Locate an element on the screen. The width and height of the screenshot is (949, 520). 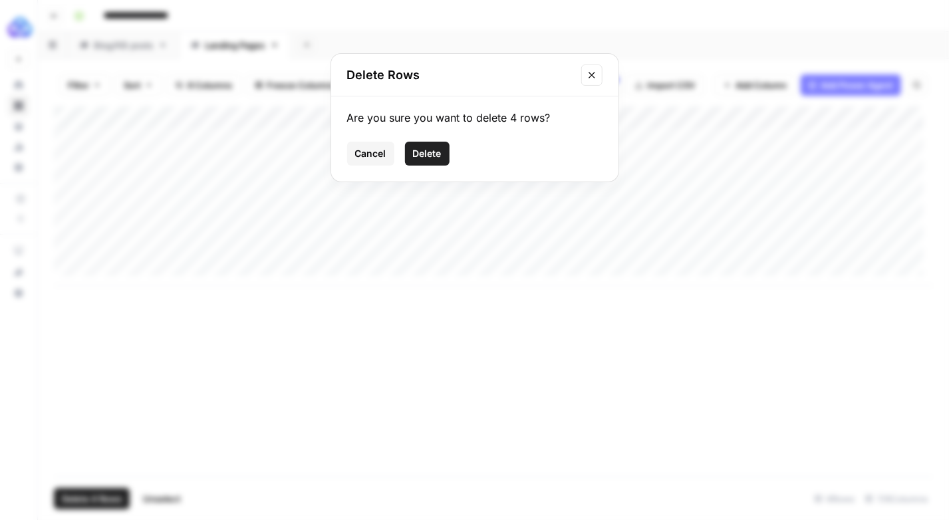
button: Cancel is located at coordinates (370, 154).